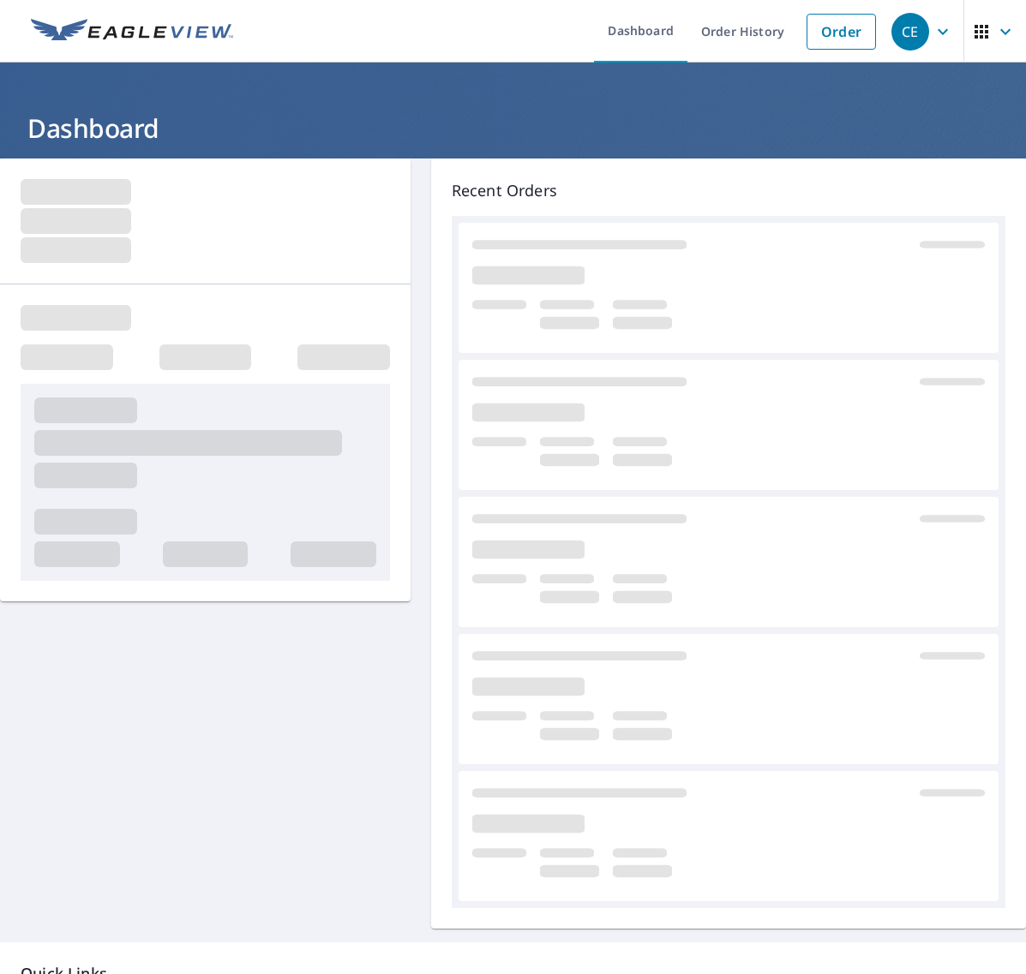 Image resolution: width=1026 pixels, height=974 pixels. I want to click on div: CE, so click(910, 32).